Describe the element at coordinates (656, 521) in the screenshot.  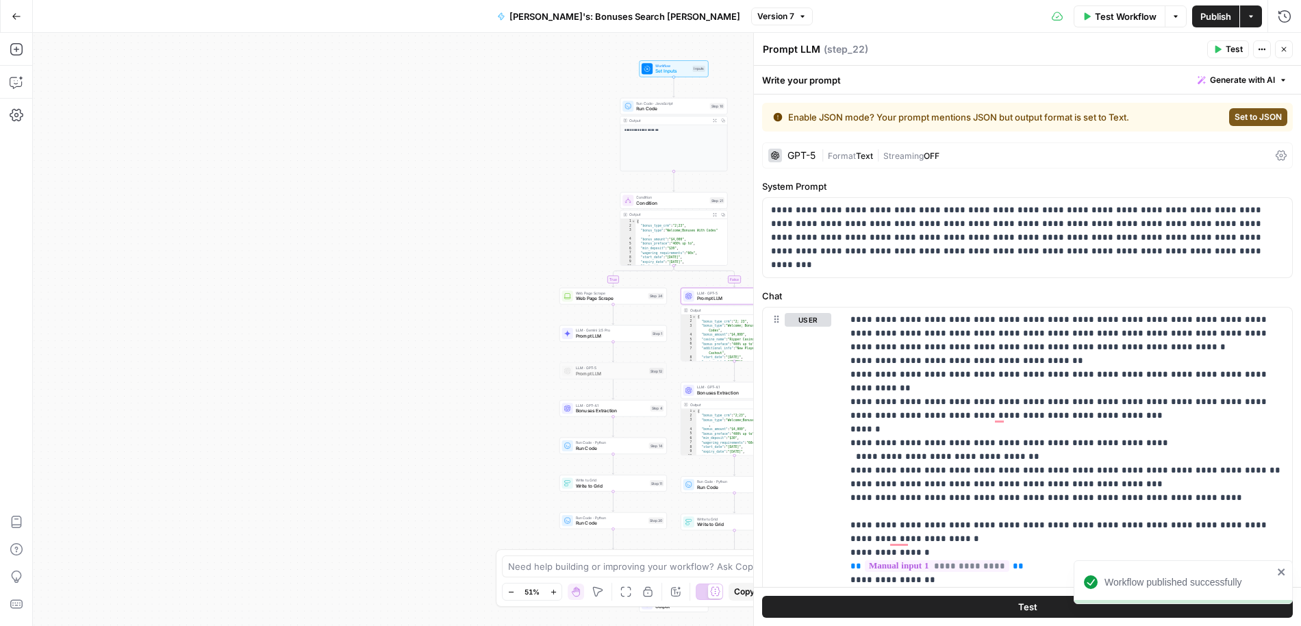
I see `div: Step 30` at that location.